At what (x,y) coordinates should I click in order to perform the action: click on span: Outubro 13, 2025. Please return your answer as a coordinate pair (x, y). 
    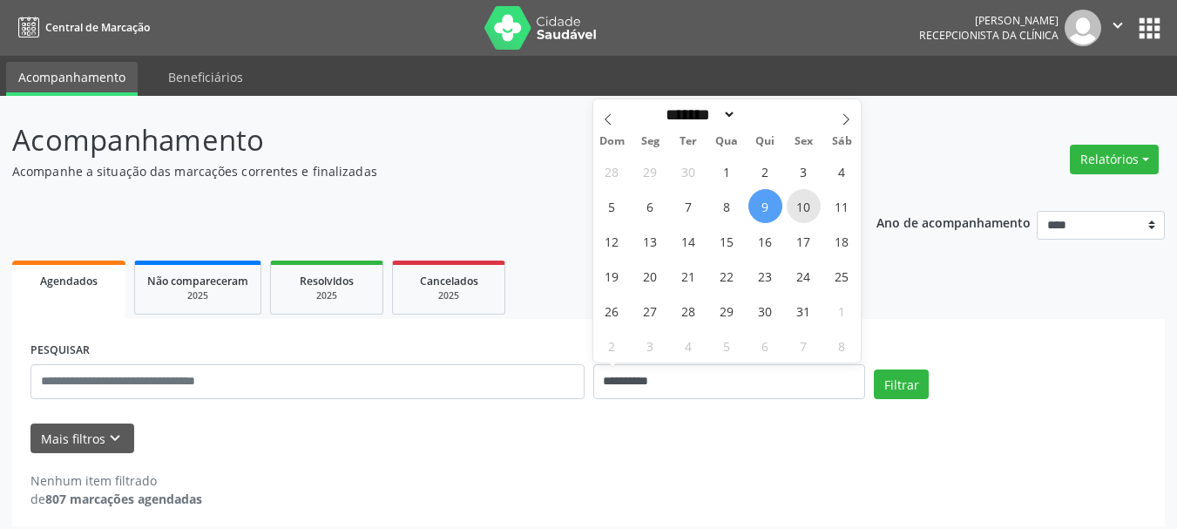
    Looking at the image, I should click on (650, 240).